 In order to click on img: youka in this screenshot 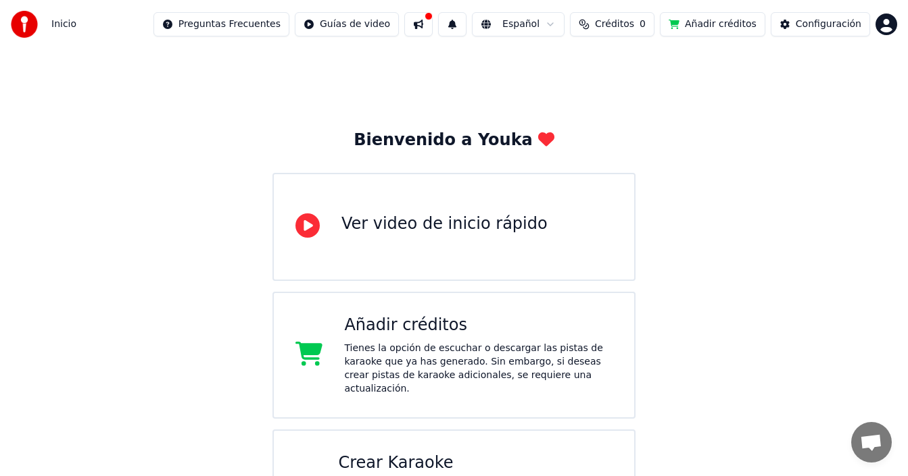, I will do `click(24, 24)`.